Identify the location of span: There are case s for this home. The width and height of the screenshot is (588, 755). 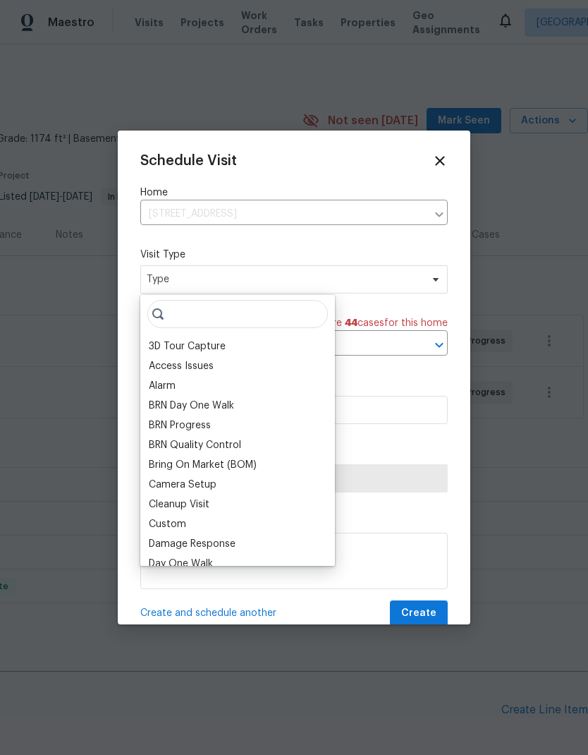
(374, 323).